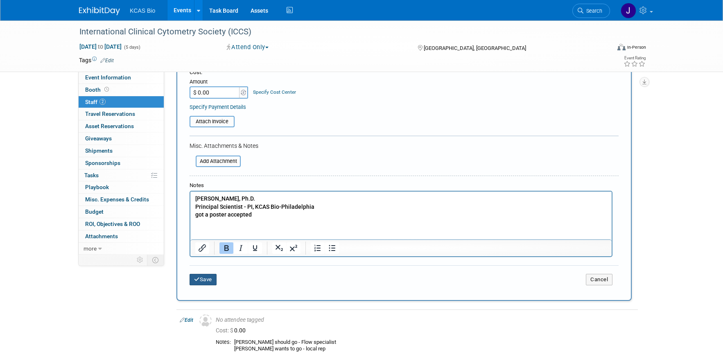 Image resolution: width=723 pixels, height=359 pixels. Describe the element at coordinates (33, 23) in the screenshot. I see `b: got a poster accepted` at that location.